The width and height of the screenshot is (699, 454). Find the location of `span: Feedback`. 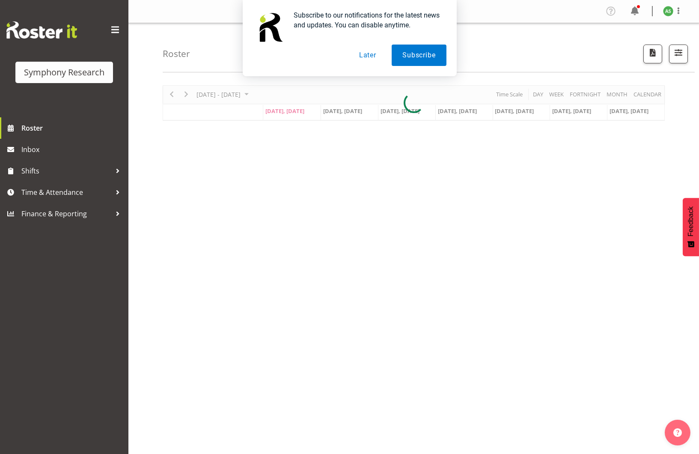

span: Feedback is located at coordinates (691, 221).